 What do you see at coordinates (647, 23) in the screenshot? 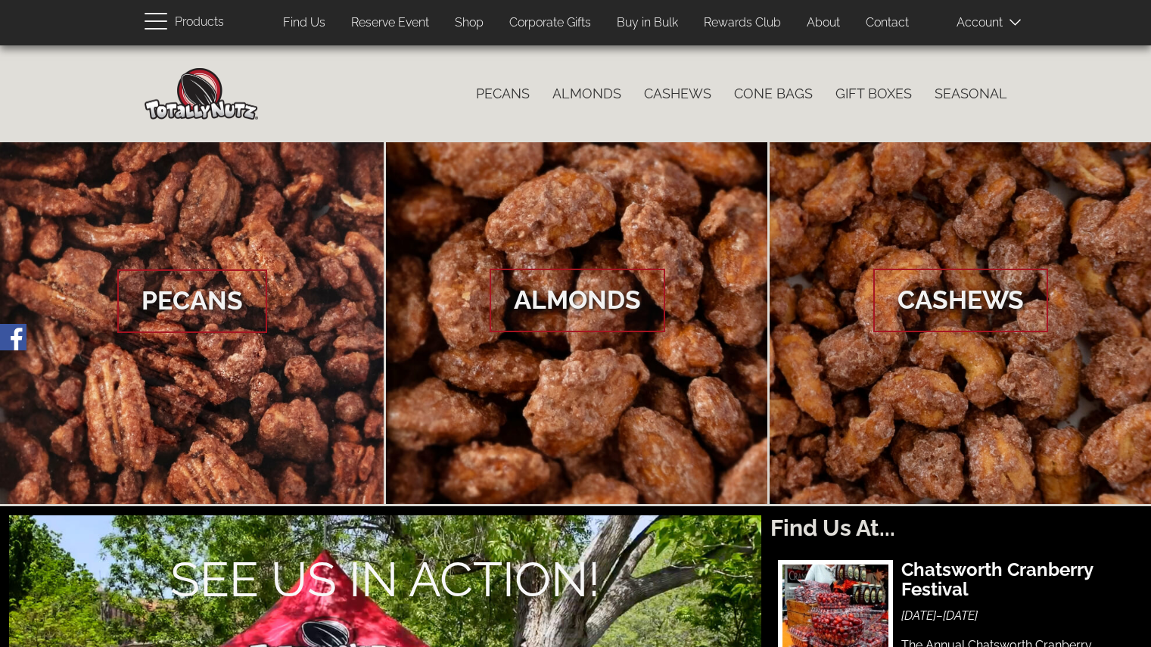
I see `a: Buy in Bulk` at bounding box center [647, 23].